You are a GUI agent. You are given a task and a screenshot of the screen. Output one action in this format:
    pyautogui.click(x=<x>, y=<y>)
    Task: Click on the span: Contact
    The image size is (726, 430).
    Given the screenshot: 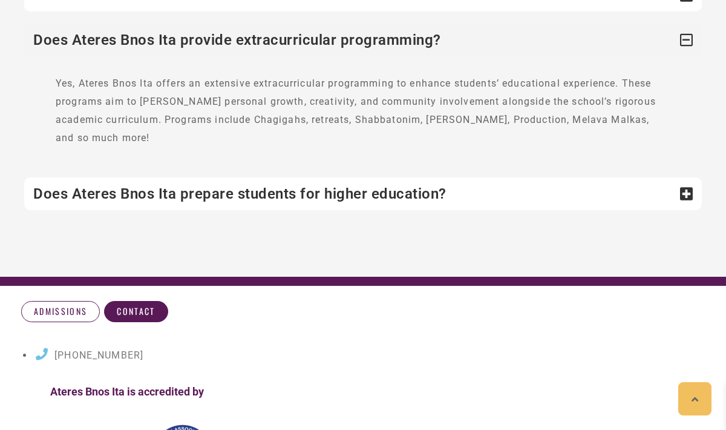 What is the action you would take?
    pyautogui.click(x=136, y=311)
    